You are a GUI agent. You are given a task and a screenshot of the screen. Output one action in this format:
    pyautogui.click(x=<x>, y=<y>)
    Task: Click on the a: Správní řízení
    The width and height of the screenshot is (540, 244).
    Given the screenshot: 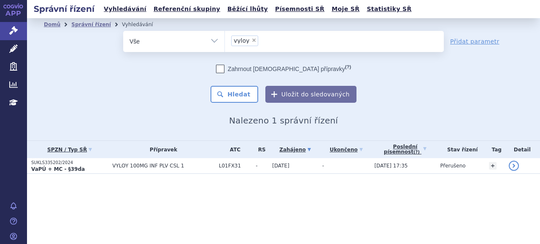 What is the action you would take?
    pyautogui.click(x=91, y=24)
    